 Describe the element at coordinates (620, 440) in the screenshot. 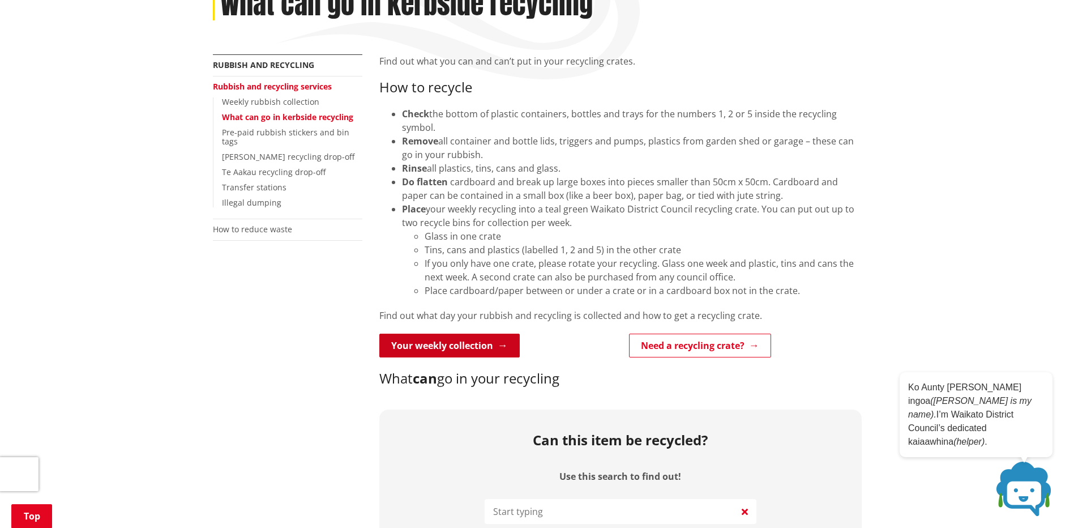

I see `h2: Can this item be recycled?` at that location.